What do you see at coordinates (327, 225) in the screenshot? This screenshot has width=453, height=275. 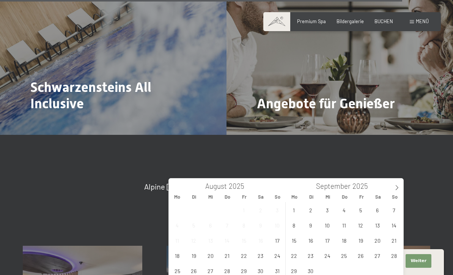 I see `span: September 10, 2025` at bounding box center [327, 225].